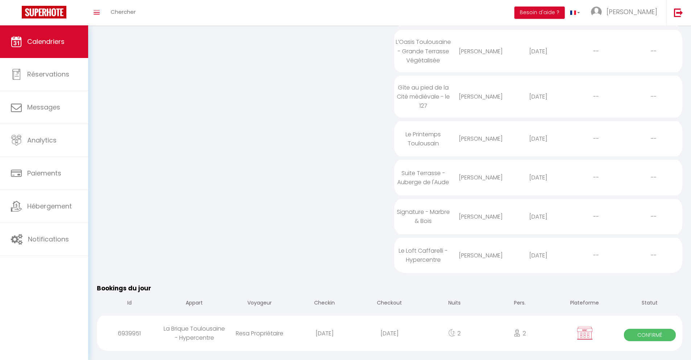  I want to click on img: rent.png, so click(585, 334).